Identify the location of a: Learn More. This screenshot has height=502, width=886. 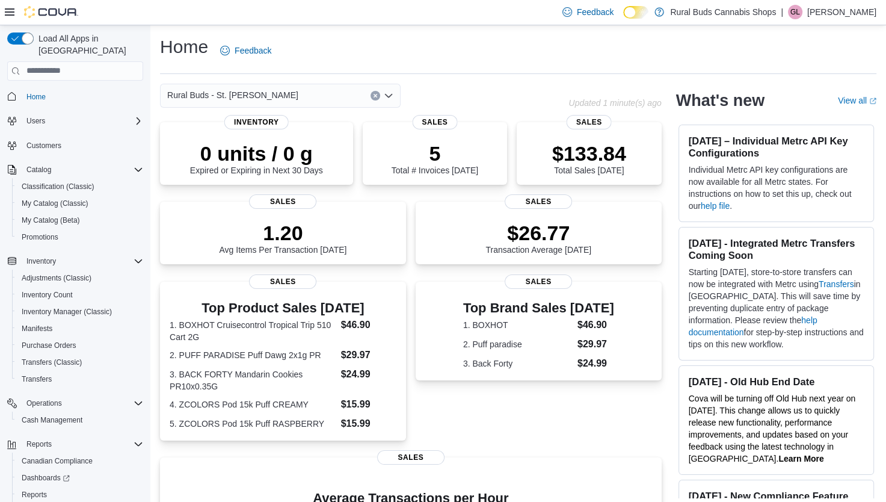
(801, 458).